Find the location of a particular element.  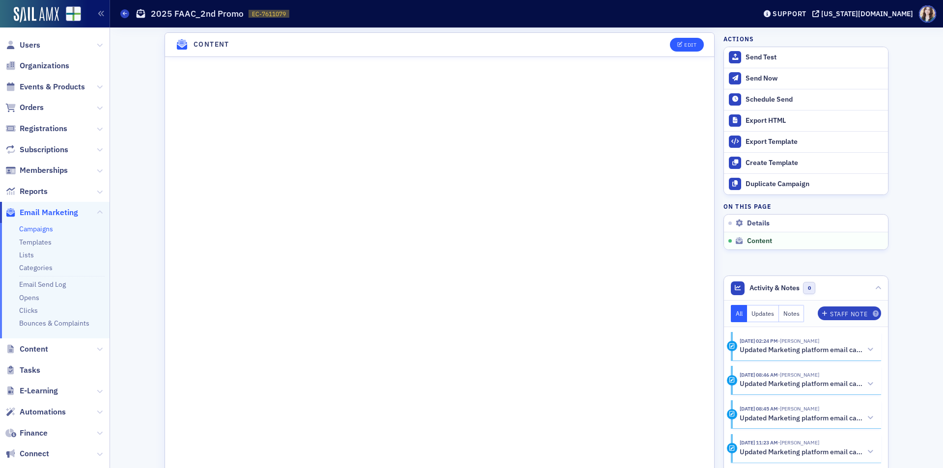

span: 0 is located at coordinates (809, 288).